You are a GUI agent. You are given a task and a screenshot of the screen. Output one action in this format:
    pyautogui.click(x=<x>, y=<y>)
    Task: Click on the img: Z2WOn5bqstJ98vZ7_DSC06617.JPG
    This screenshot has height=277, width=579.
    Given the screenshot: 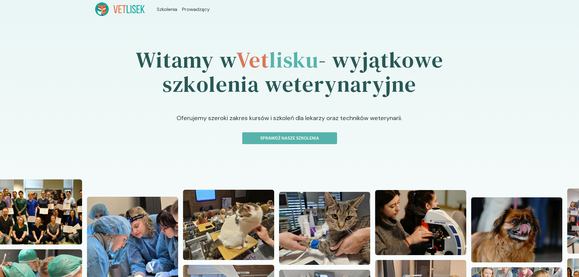 What is the action you would take?
    pyautogui.click(x=517, y=230)
    